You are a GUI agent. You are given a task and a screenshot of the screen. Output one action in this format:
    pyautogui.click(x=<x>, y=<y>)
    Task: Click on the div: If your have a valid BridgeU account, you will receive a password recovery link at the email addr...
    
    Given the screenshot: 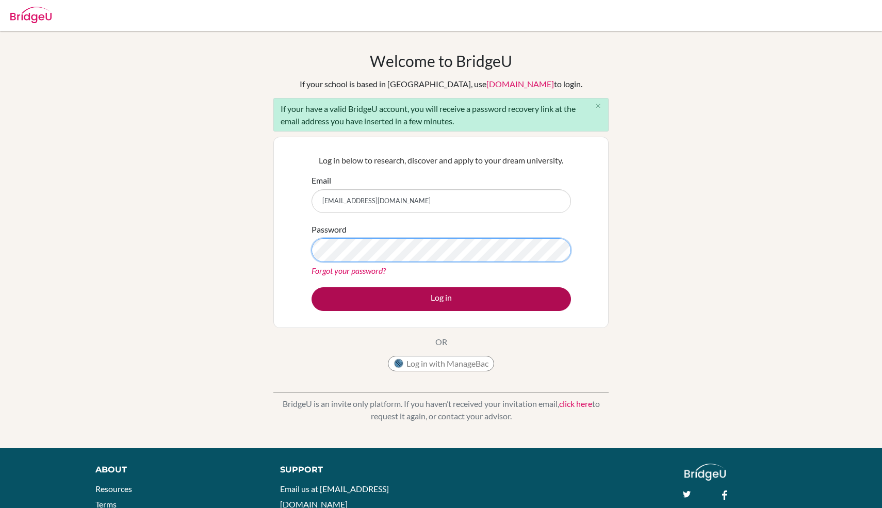 What is the action you would take?
    pyautogui.click(x=441, y=115)
    